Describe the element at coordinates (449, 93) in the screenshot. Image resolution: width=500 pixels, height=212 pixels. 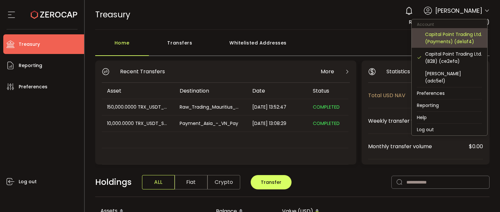
I see `li: Preferences` at that location.